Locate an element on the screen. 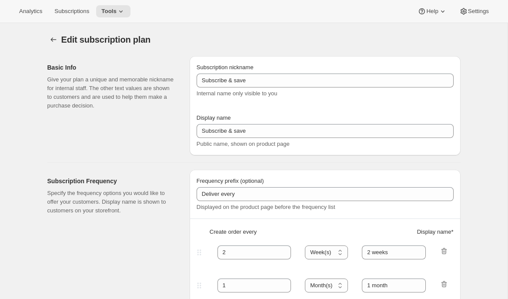 This screenshot has height=299, width=508. span: Analytics is located at coordinates (30, 11).